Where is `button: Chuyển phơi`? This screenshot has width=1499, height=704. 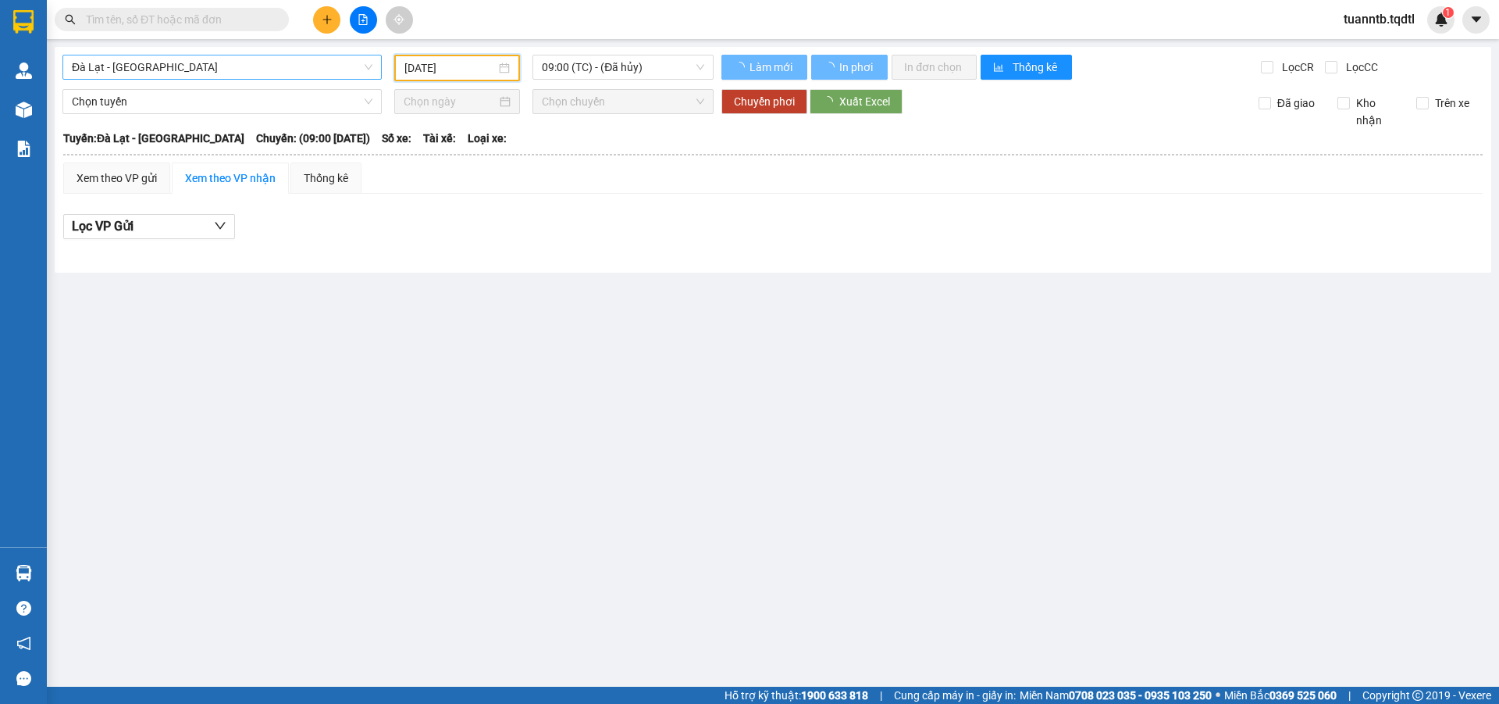 button: Chuyển phơi is located at coordinates (764, 102).